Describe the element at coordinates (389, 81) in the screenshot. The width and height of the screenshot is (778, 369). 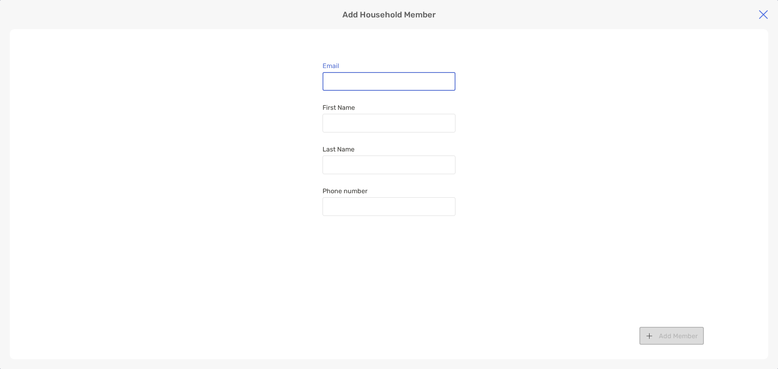
I see `input: Email` at that location.